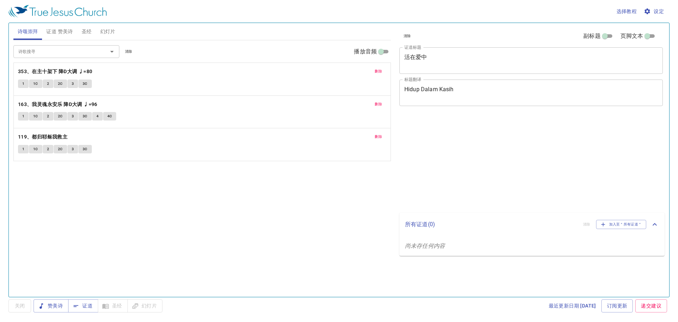 Image resolution: width=678 pixels, height=322 pixels. I want to click on i: 尚未存任何内容, so click(425, 245).